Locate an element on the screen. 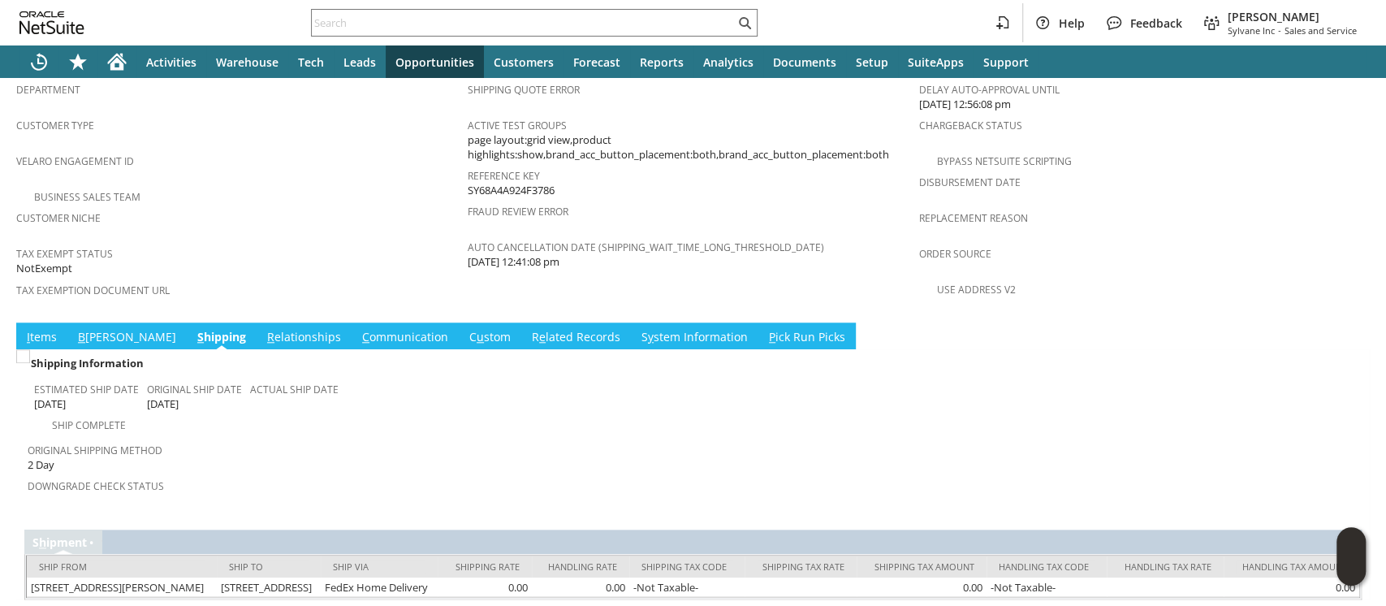 The image size is (1386, 606). div: Handling Rate is located at coordinates (580, 566).